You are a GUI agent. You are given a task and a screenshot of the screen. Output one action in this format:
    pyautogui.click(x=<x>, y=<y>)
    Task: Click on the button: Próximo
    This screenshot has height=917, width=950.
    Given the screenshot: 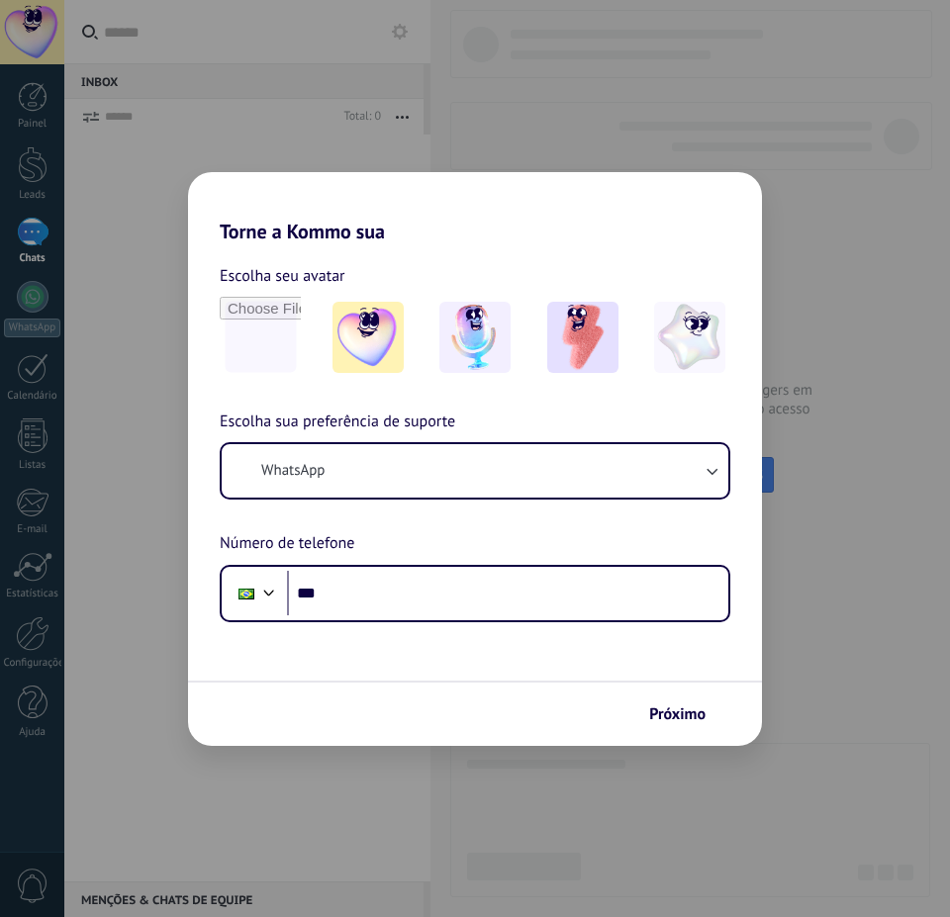 What is the action you would take?
    pyautogui.click(x=685, y=714)
    